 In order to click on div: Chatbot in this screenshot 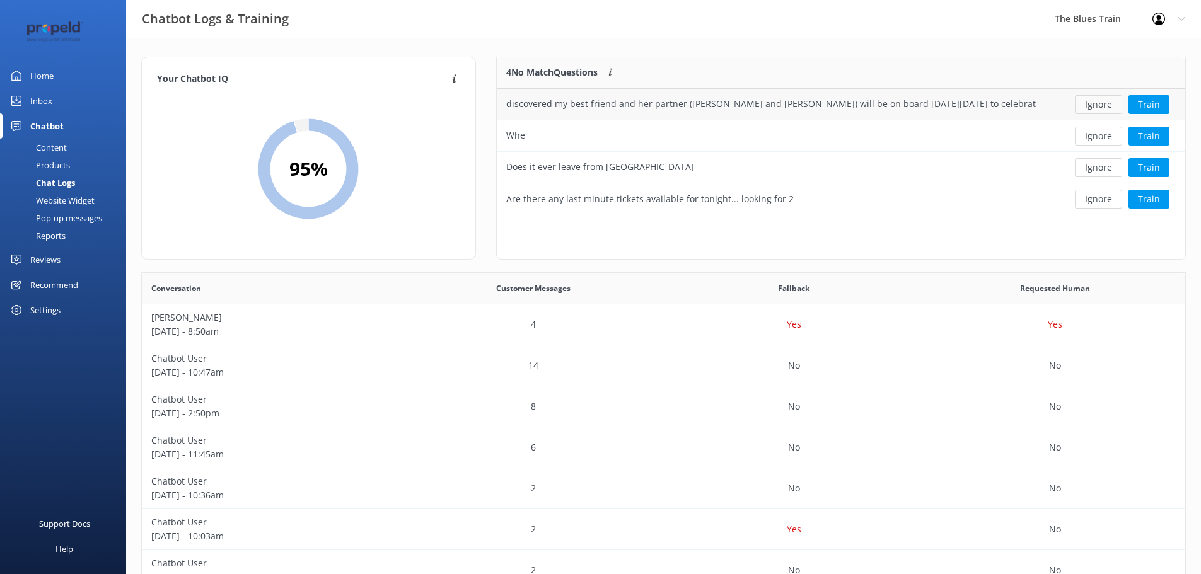, I will do `click(47, 126)`.